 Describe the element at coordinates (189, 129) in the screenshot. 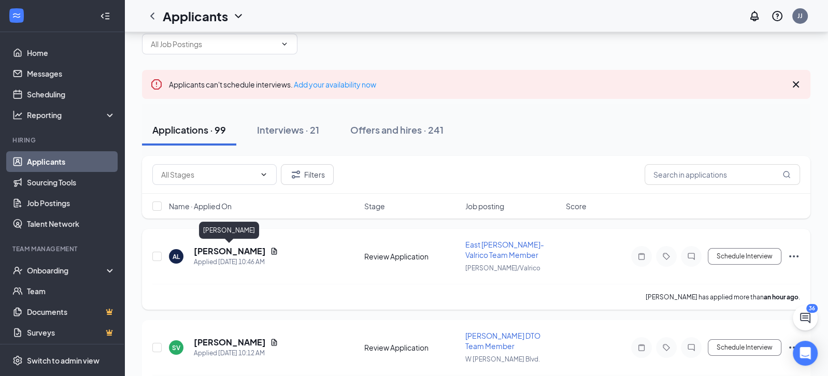

I see `div: Applications · 99` at that location.